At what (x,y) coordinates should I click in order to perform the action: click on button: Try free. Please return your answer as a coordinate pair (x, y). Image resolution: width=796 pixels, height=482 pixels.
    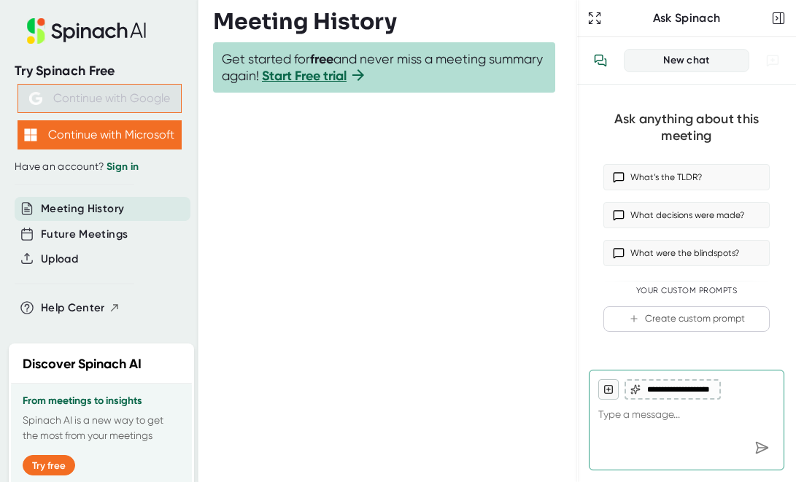
    Looking at the image, I should click on (49, 465).